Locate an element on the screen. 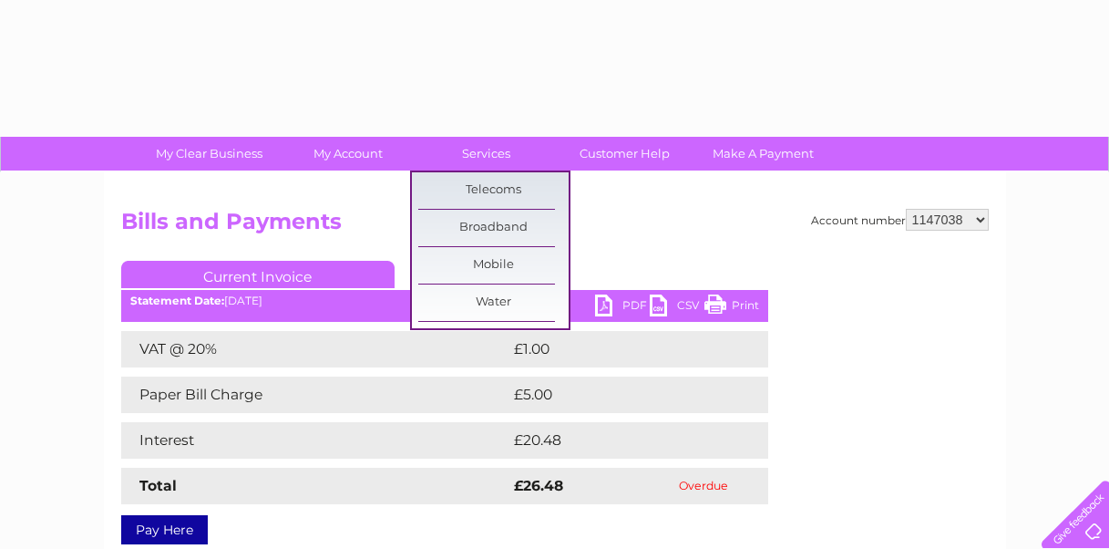 The width and height of the screenshot is (1109, 549). strong: Total is located at coordinates (158, 485).